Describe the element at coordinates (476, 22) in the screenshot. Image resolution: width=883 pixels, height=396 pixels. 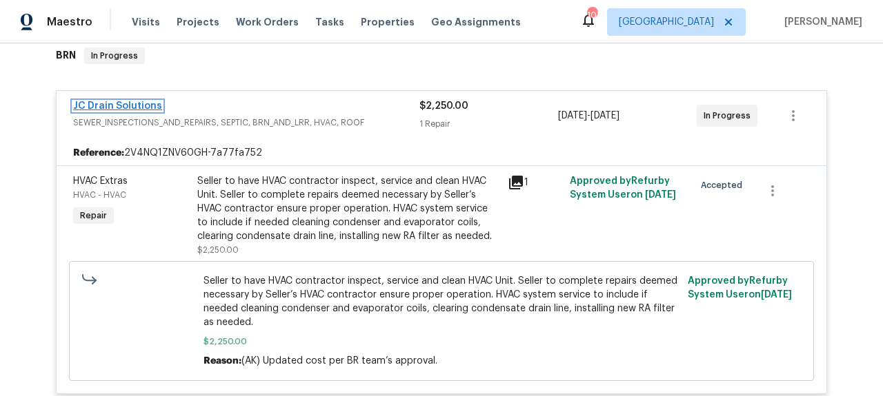
I see `span: Geo Assignments` at that location.